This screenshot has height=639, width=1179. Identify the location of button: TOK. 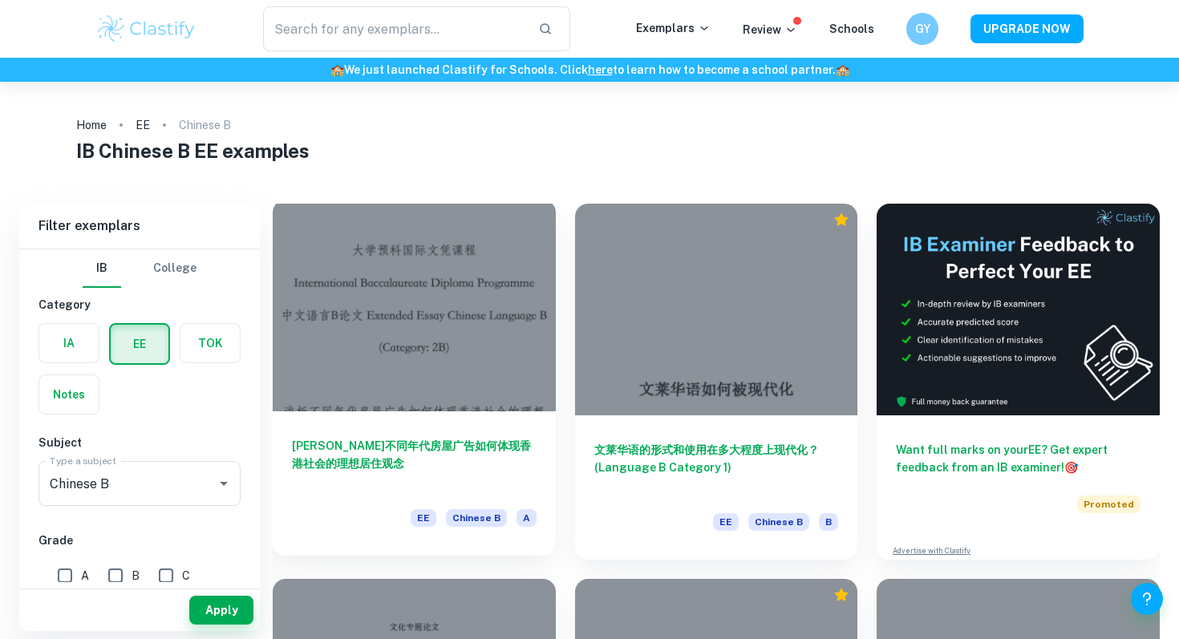
(210, 343).